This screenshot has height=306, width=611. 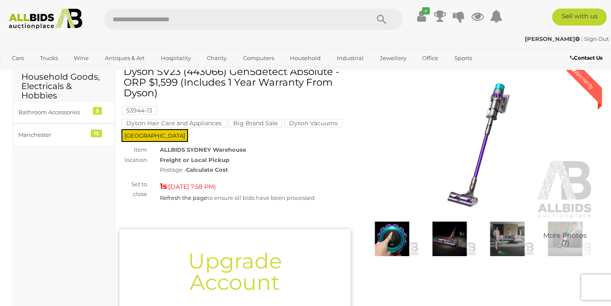 I want to click on a: Household, so click(x=305, y=58).